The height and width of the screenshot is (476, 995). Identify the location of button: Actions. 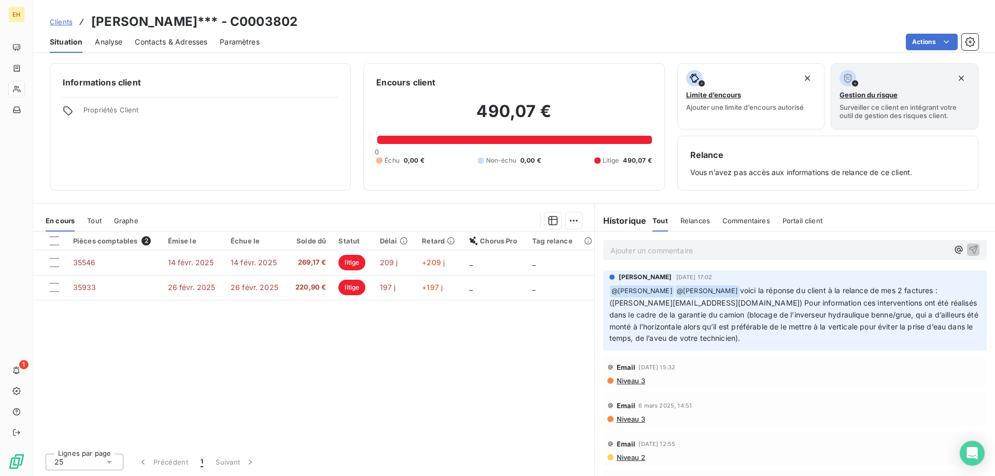
(932, 42).